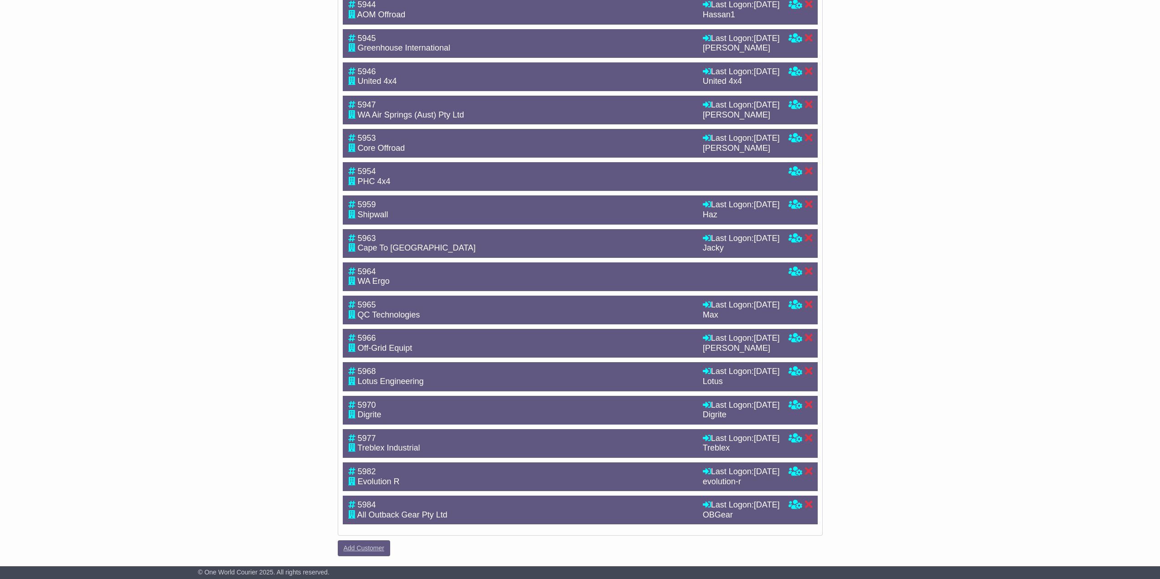  What do you see at coordinates (367, 138) in the screenshot?
I see `span: 5953` at bounding box center [367, 138].